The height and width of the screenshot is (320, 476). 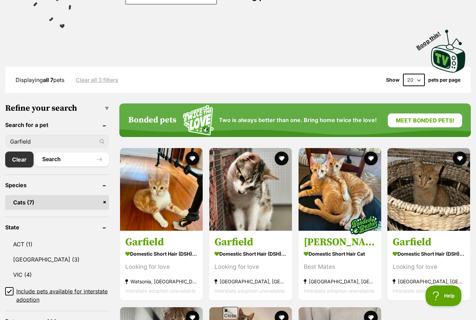 I want to click on img: bonded besties, so click(x=364, y=225).